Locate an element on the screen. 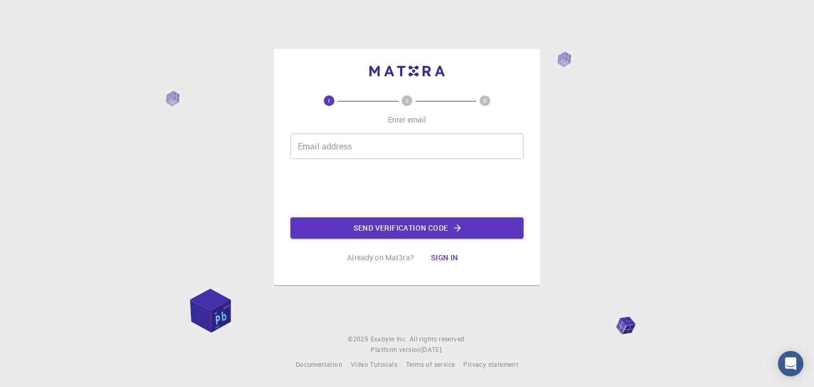 Image resolution: width=814 pixels, height=387 pixels. text: 3 is located at coordinates (485, 101).